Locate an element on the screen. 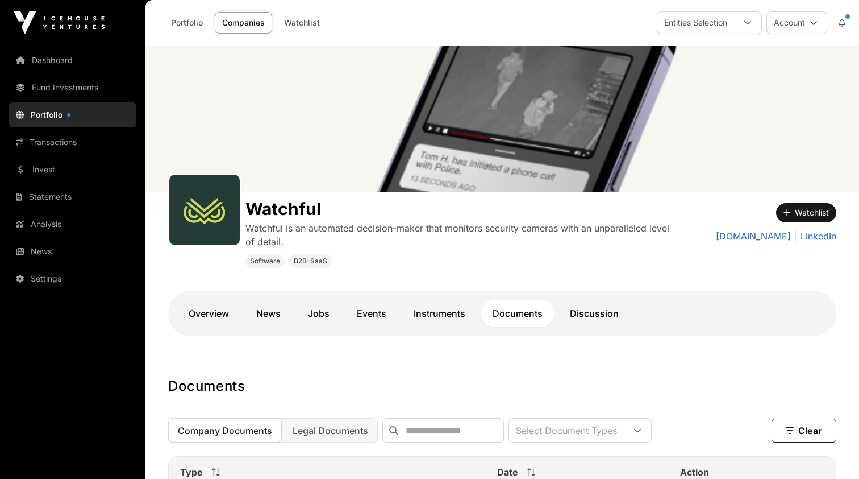 This screenshot has width=859, height=479. a: Overview is located at coordinates (209, 313).